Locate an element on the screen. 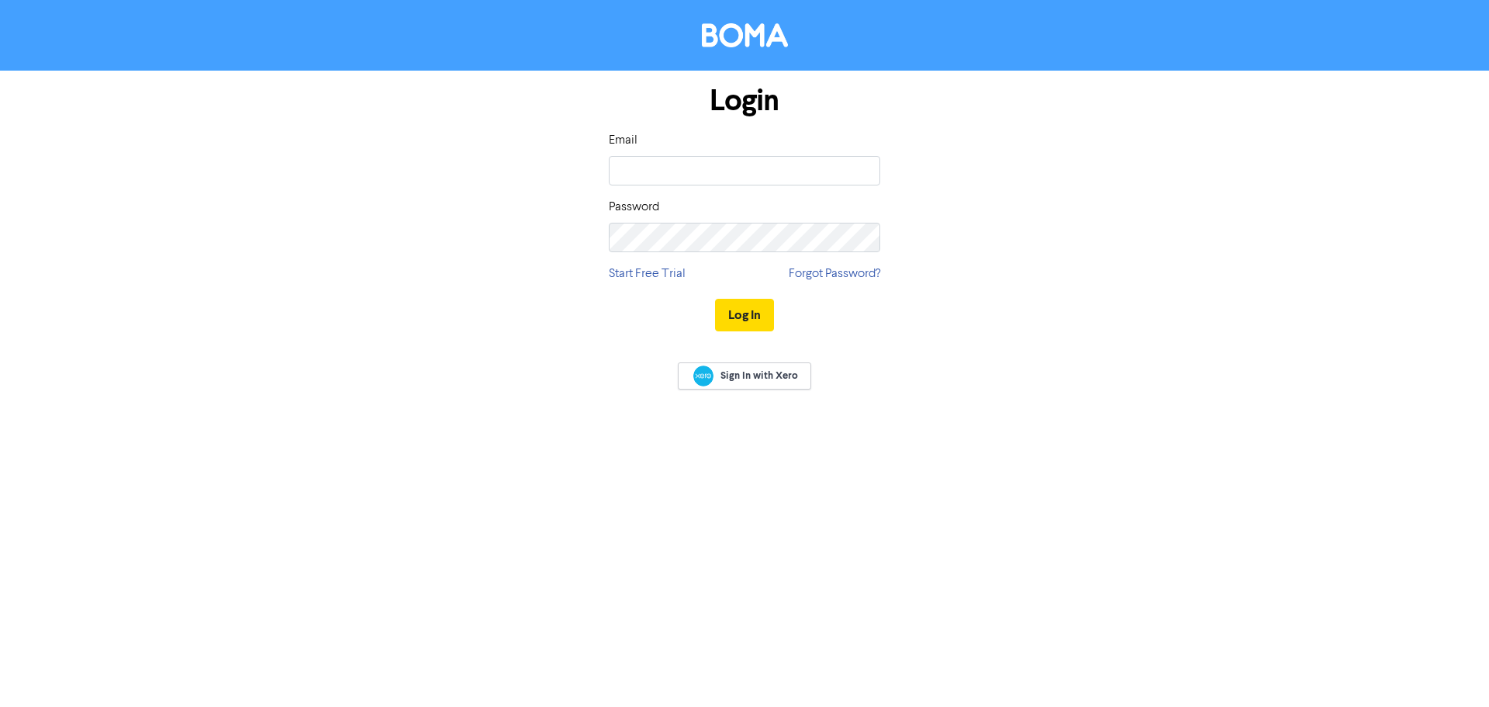  a: Sign In with Xero is located at coordinates (745, 375).